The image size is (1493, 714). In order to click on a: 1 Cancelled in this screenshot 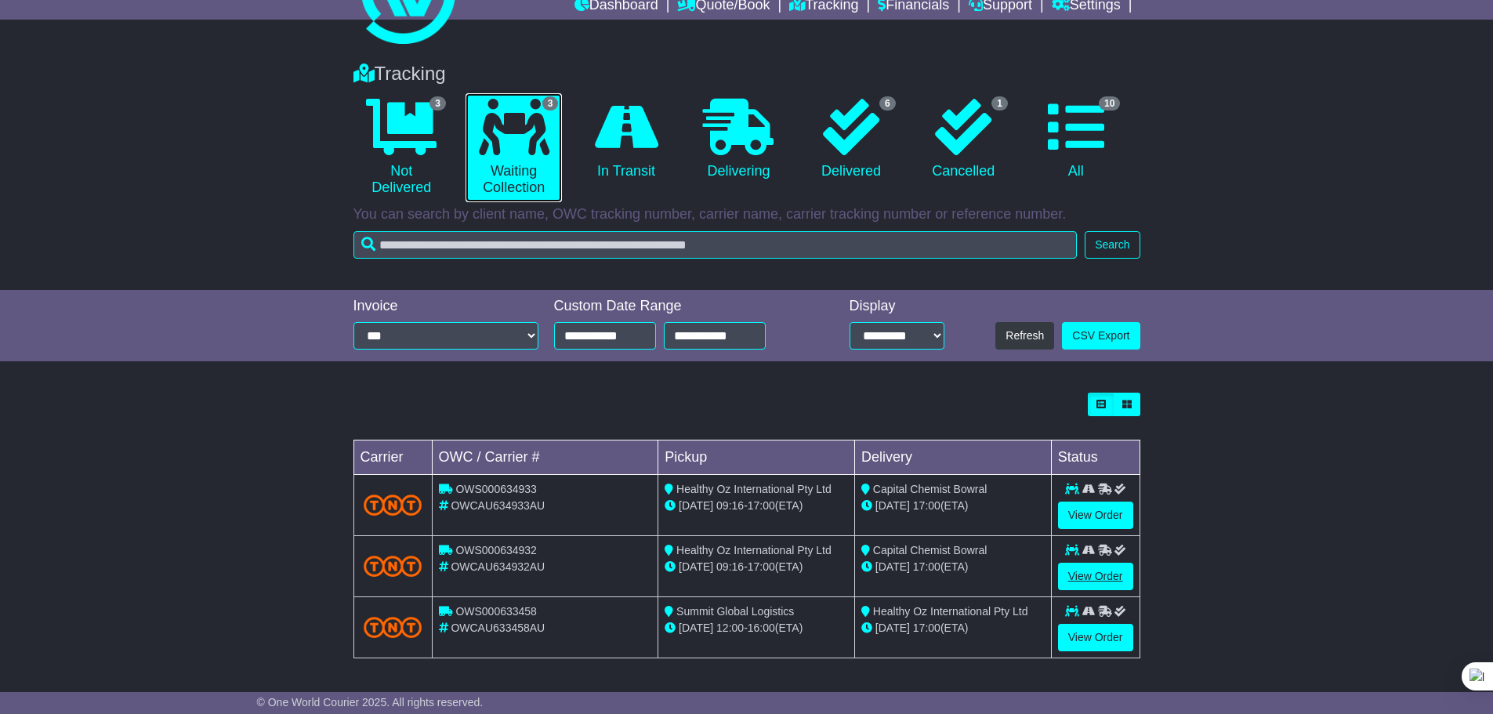, I will do `click(963, 139)`.